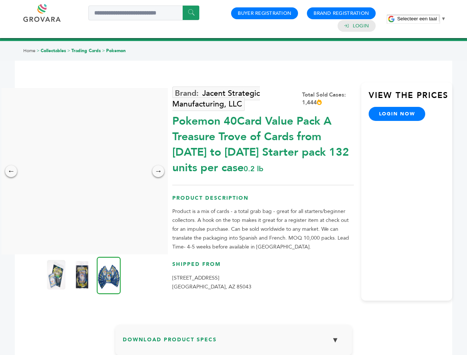 The height and width of the screenshot is (355, 467). I want to click on div: Total Sold Cases: 1,444, so click(328, 99).